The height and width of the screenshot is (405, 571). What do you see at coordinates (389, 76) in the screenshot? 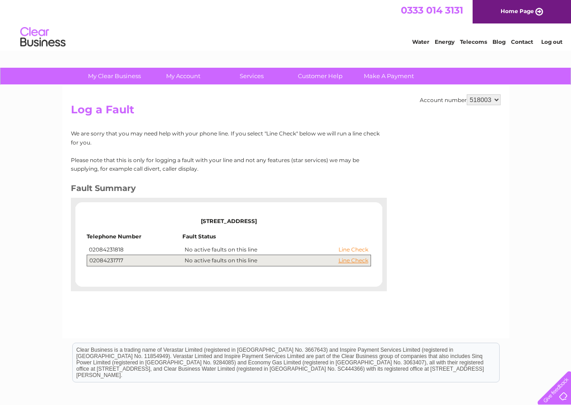
I see `a: Make A Payment` at bounding box center [389, 76].